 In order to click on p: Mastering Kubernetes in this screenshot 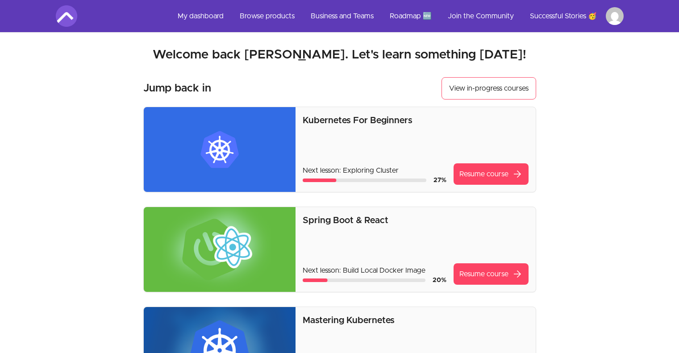, I will do `click(415, 321)`.